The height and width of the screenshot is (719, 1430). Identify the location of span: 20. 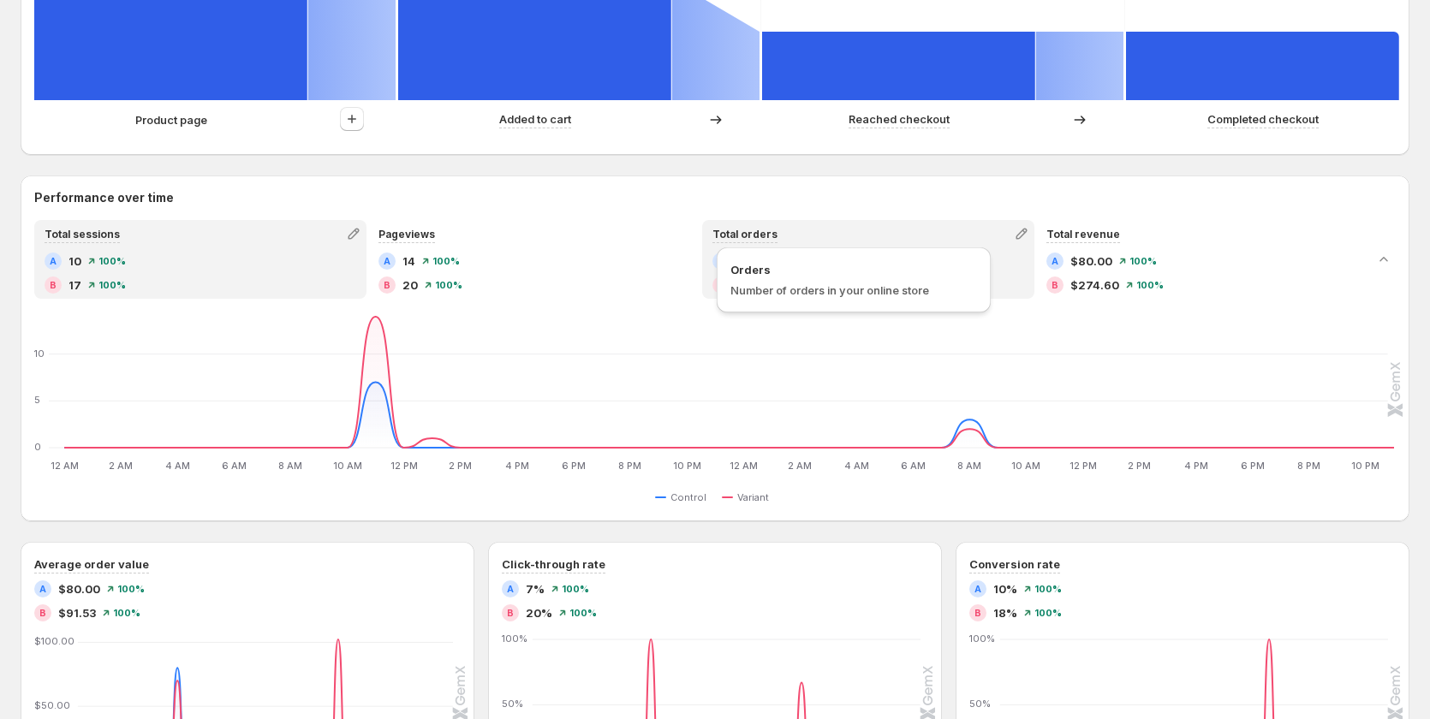
(410, 285).